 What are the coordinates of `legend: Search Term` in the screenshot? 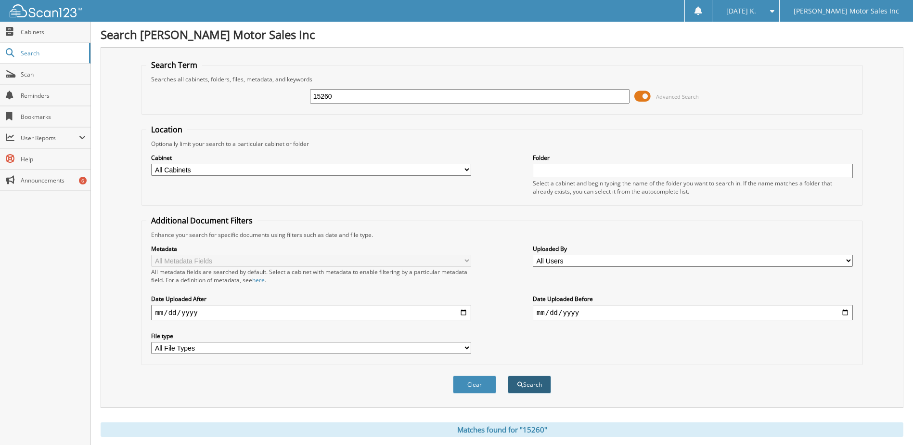 It's located at (174, 65).